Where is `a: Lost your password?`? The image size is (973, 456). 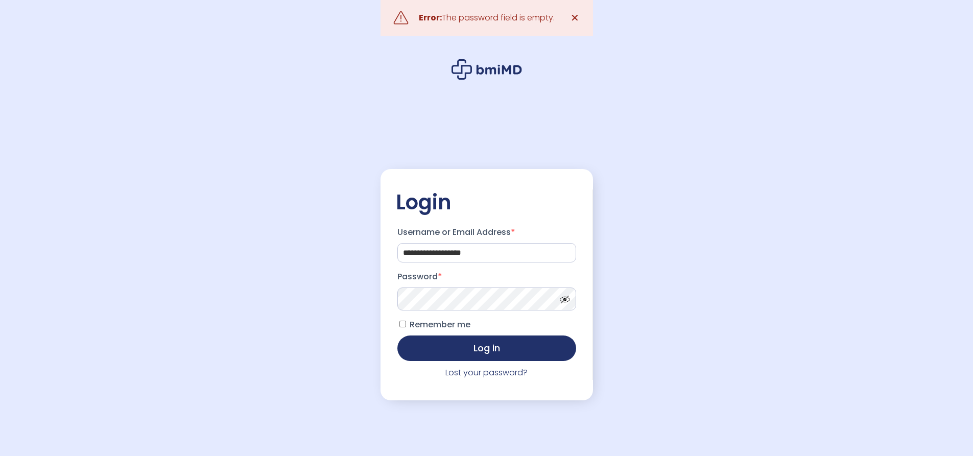 a: Lost your password? is located at coordinates (486, 372).